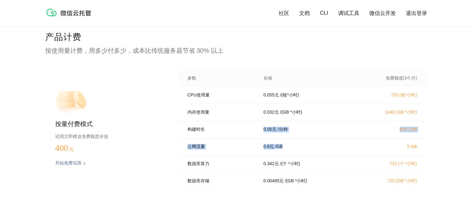 The width and height of the screenshot is (472, 221). What do you see at coordinates (271, 112) in the screenshot?
I see `p: 0.032 元` at bounding box center [271, 112].